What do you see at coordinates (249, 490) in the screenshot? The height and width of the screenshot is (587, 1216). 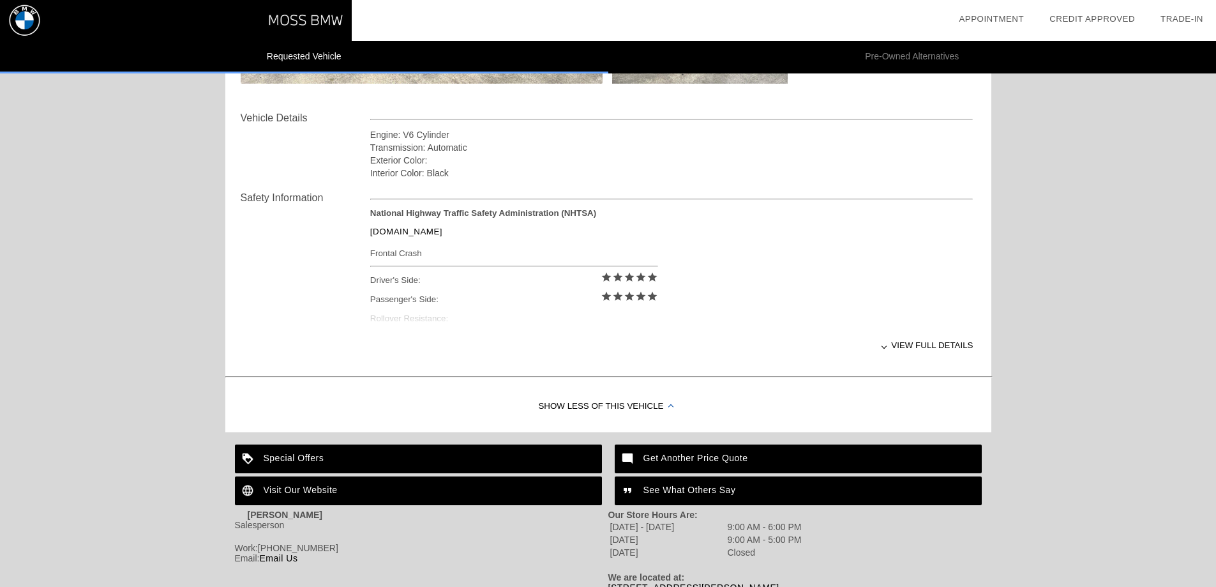 I see `img: ic_language_white_24dp_2x.png` at bounding box center [249, 490].